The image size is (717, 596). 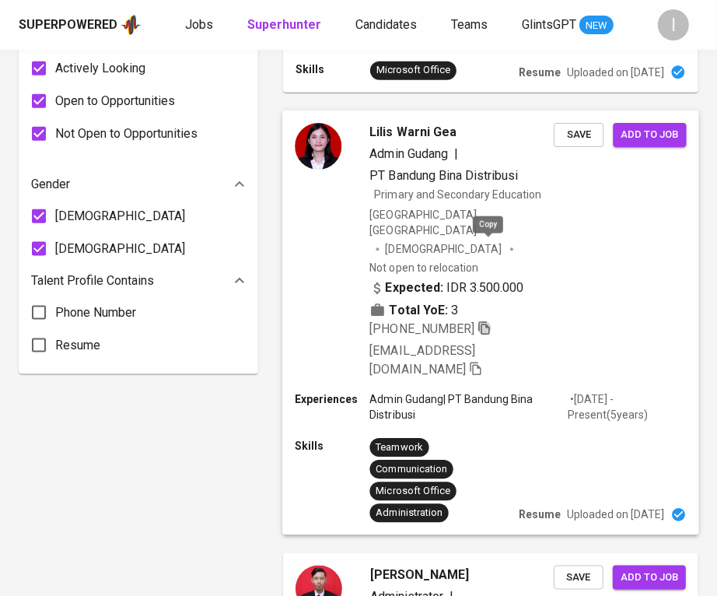 I want to click on span: Admin Gudang, so click(x=409, y=153).